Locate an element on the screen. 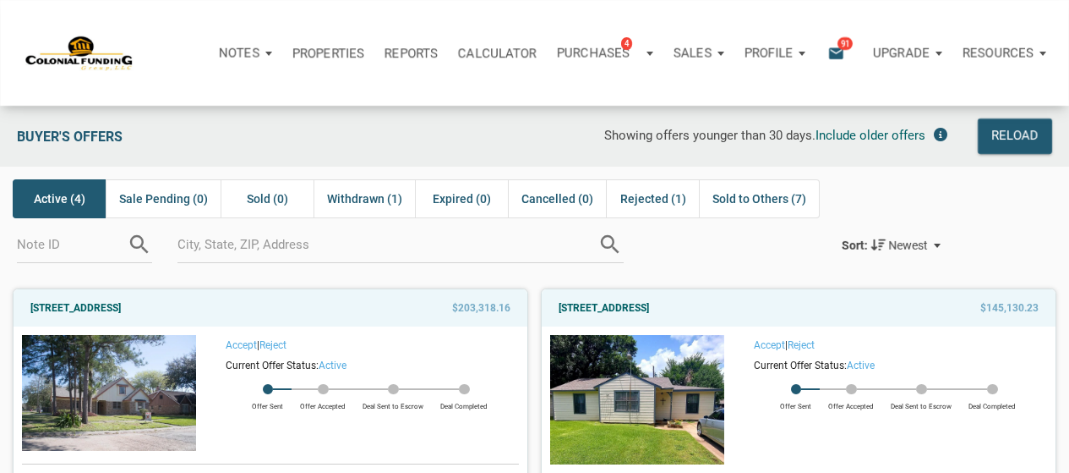  a: Purchases4 is located at coordinates (605, 53).